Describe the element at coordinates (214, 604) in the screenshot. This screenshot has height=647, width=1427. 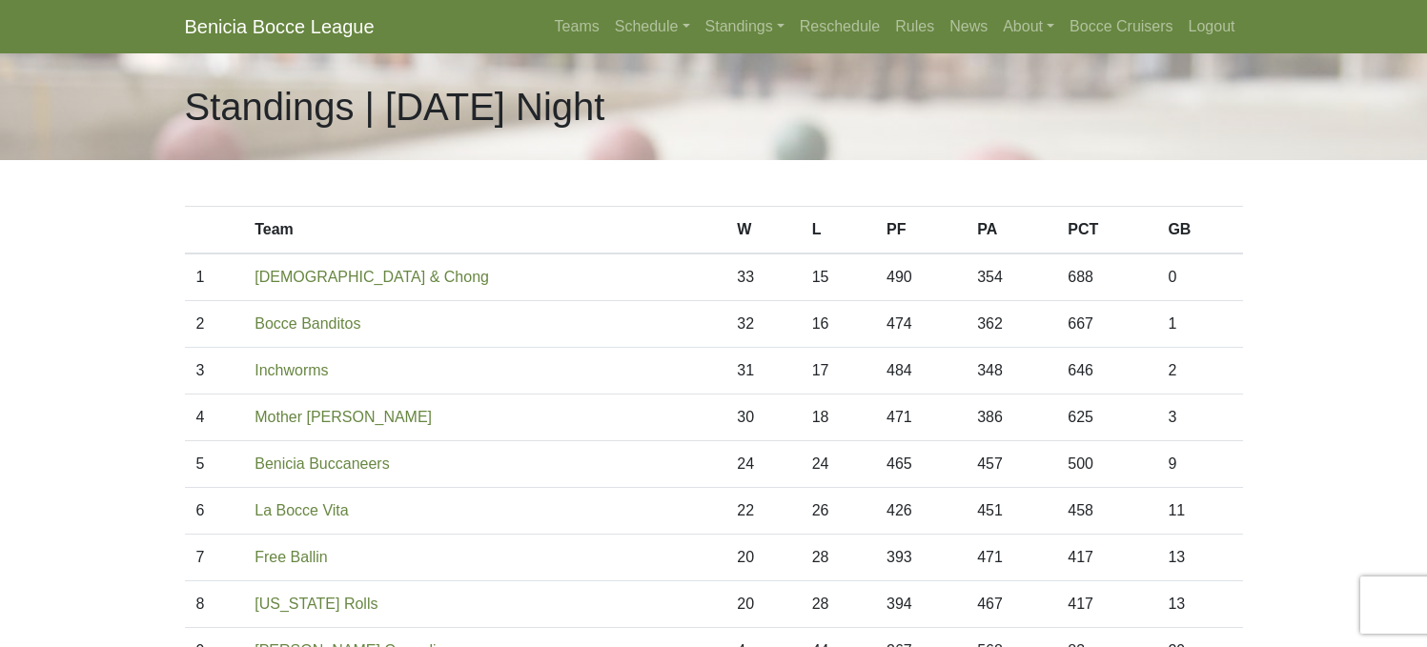
I see `td: 8` at that location.